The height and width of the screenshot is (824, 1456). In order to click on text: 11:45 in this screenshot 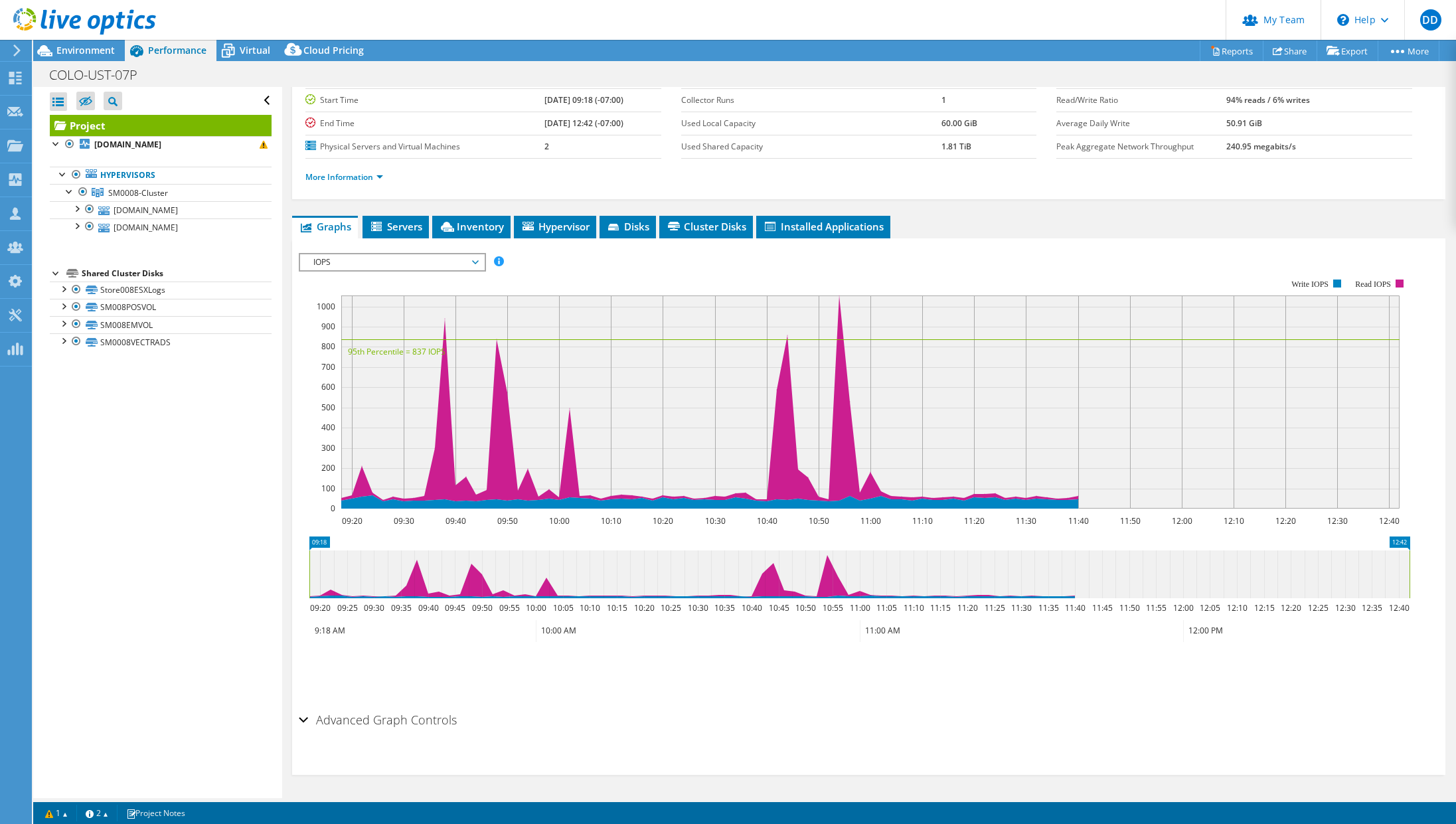, I will do `click(1103, 607)`.